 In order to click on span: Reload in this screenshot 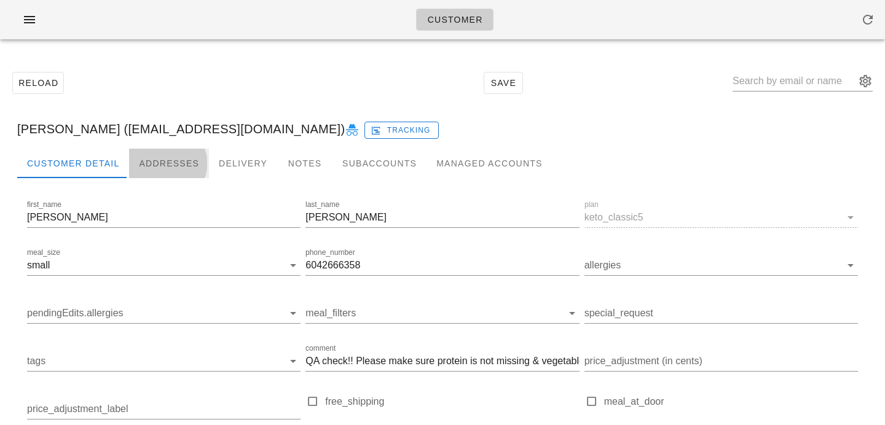, I will do `click(38, 83)`.